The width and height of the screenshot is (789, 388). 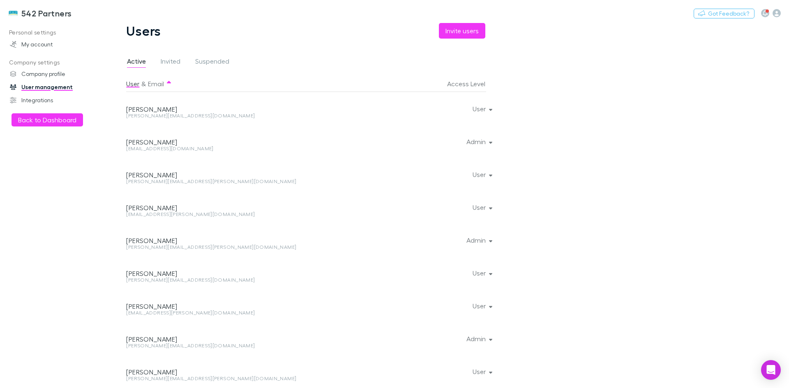 I want to click on h3: 542 Partners, so click(x=46, y=13).